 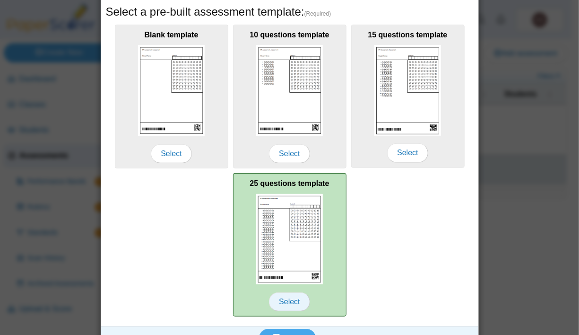 I want to click on img: scan_sheet_10_questions.png, so click(x=290, y=90).